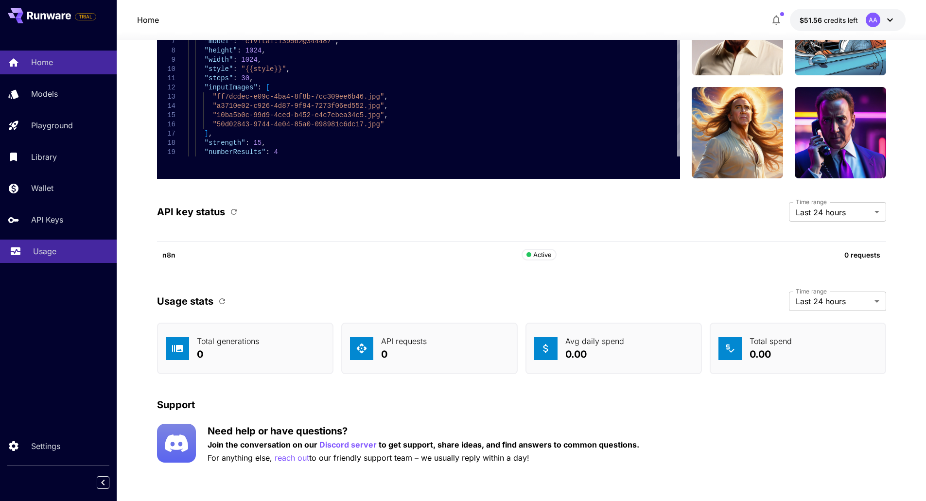 This screenshot has height=501, width=926. What do you see at coordinates (46, 446) in the screenshot?
I see `p: Settings` at bounding box center [46, 446].